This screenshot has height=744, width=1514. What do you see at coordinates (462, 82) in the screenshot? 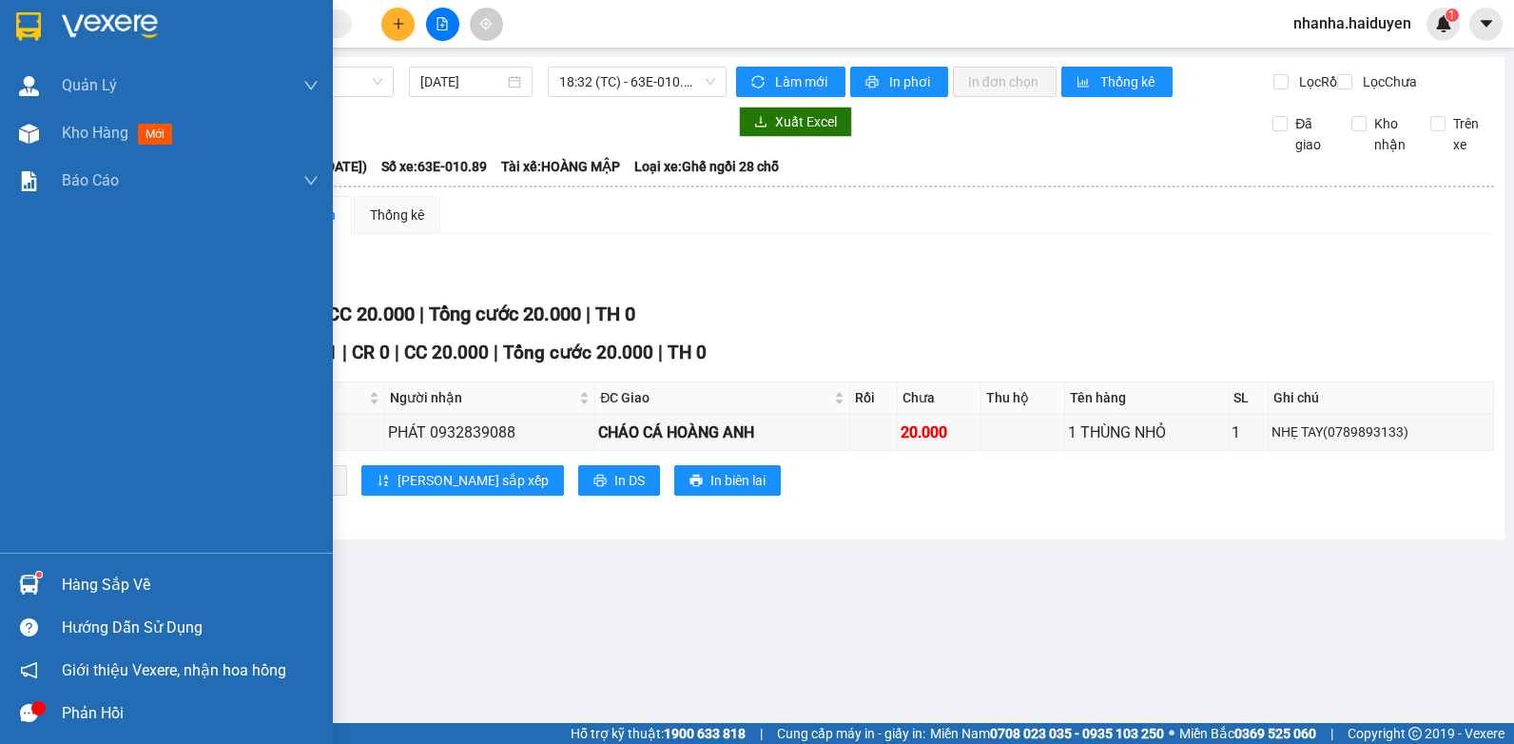
I see `input: 15/08/2025` at bounding box center [462, 82].